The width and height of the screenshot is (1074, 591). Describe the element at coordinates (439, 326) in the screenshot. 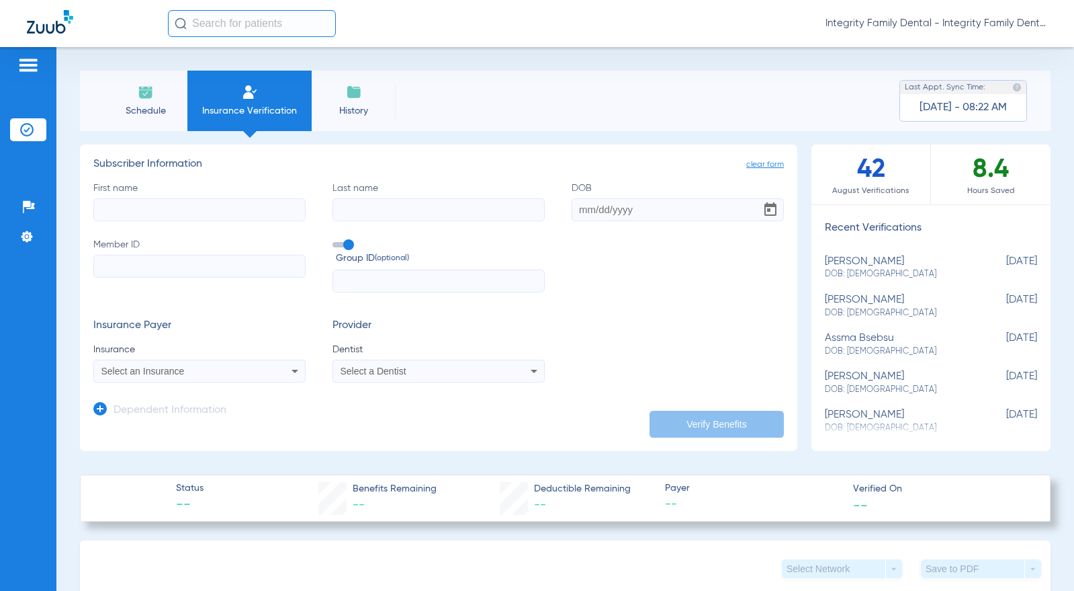

I see `h3: Provider` at that location.